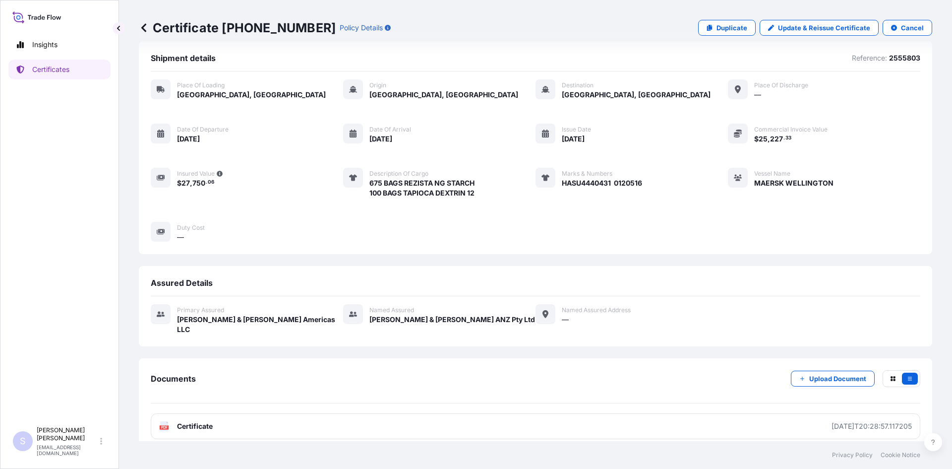  I want to click on a: Certificates, so click(60, 69).